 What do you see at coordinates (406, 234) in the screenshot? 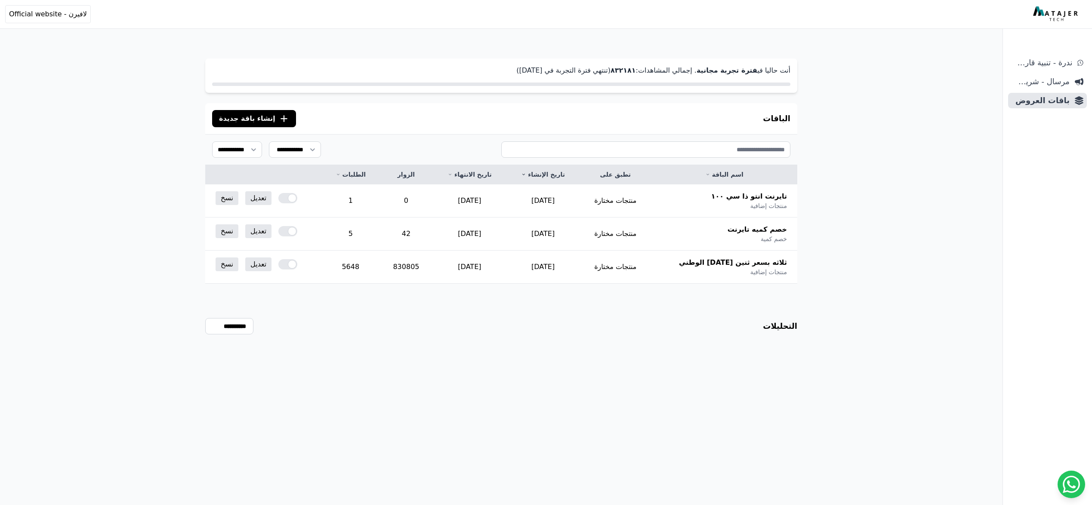
I see `td: 42` at bounding box center [406, 234].